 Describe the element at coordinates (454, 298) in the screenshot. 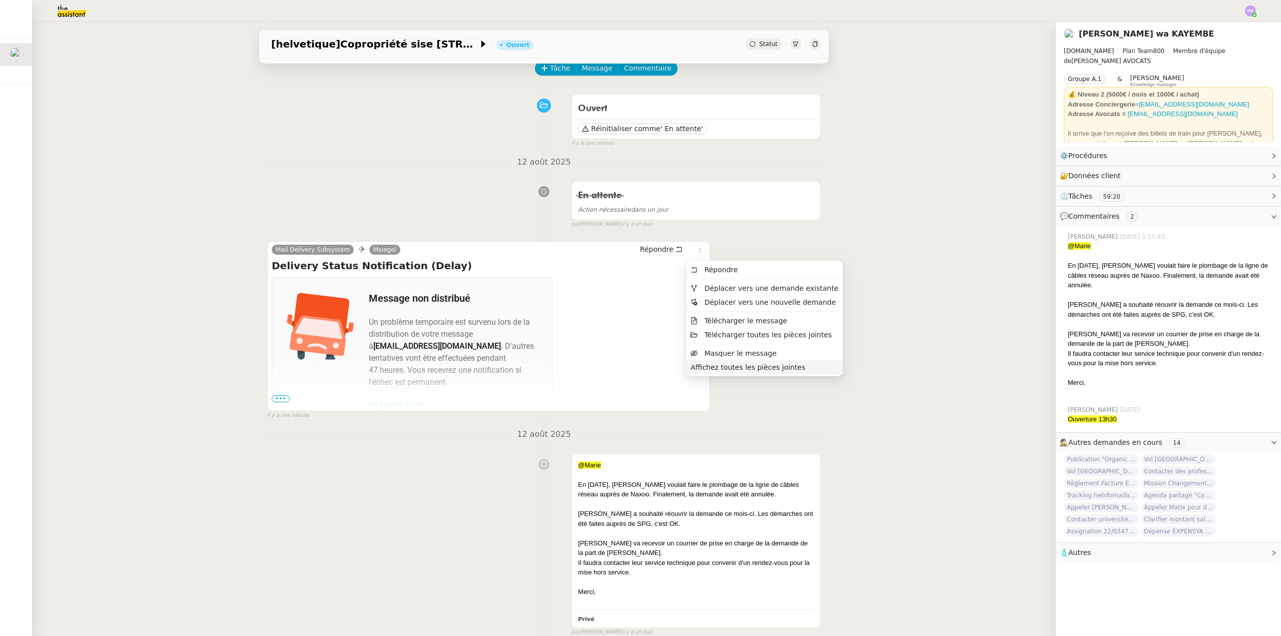

I see `h2: Message non distribué` at that location.